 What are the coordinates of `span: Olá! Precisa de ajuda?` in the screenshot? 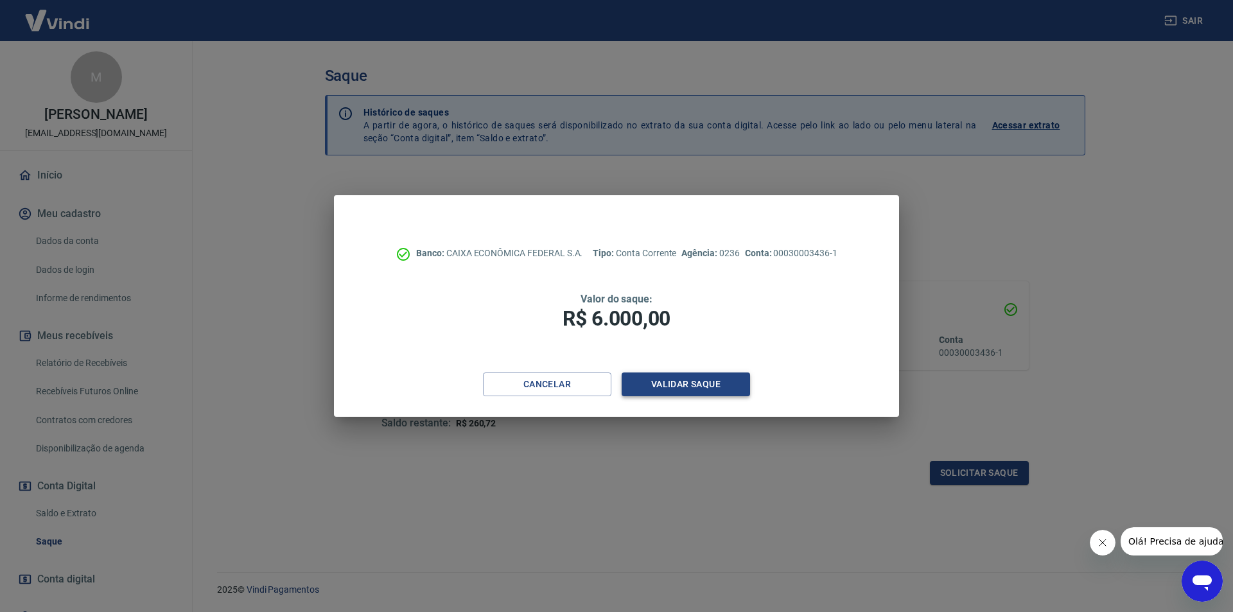 It's located at (58, 14).